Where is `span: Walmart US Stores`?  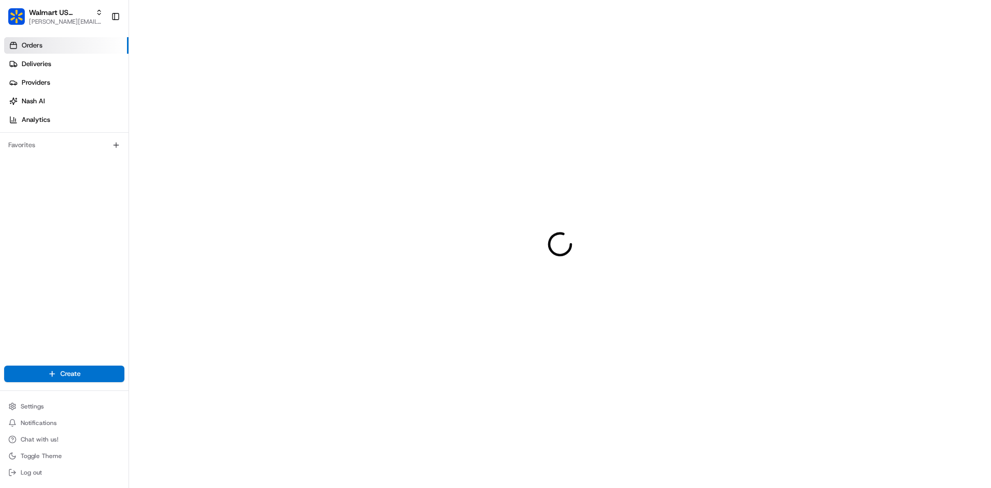 span: Walmart US Stores is located at coordinates (60, 12).